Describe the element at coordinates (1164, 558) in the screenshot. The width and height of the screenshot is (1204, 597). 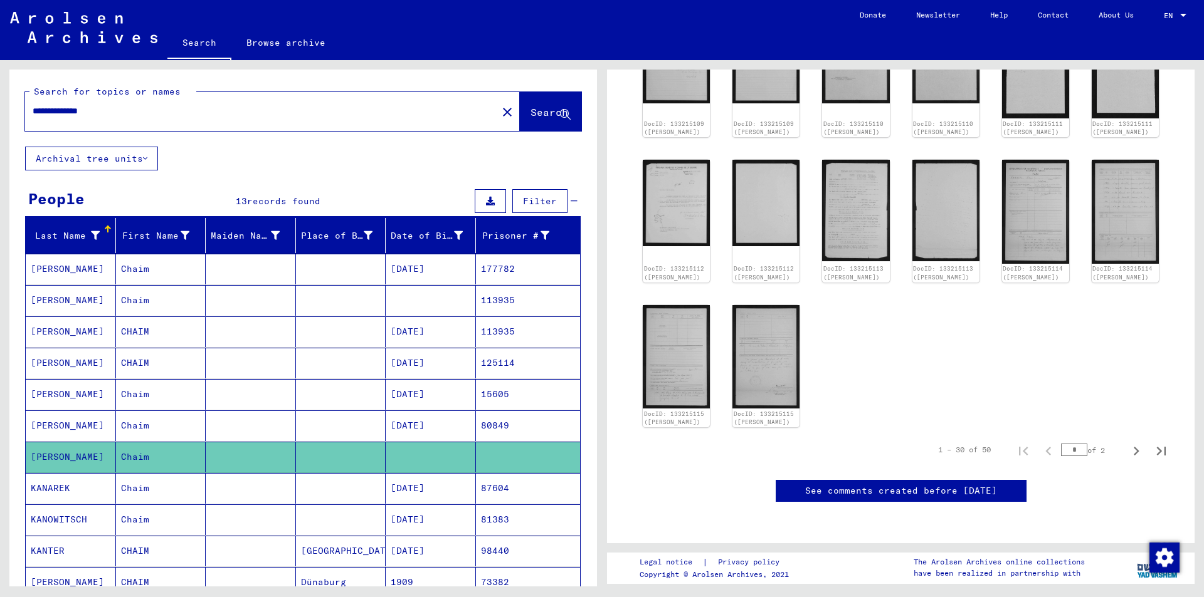
I see `img: Change consent` at that location.